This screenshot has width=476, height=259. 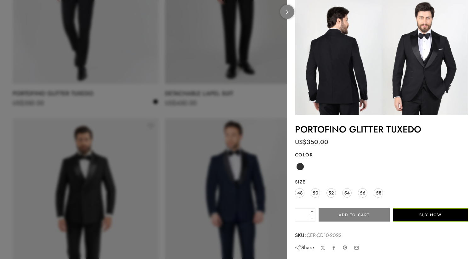 What do you see at coordinates (300, 193) in the screenshot?
I see `a: 48` at bounding box center [300, 193].